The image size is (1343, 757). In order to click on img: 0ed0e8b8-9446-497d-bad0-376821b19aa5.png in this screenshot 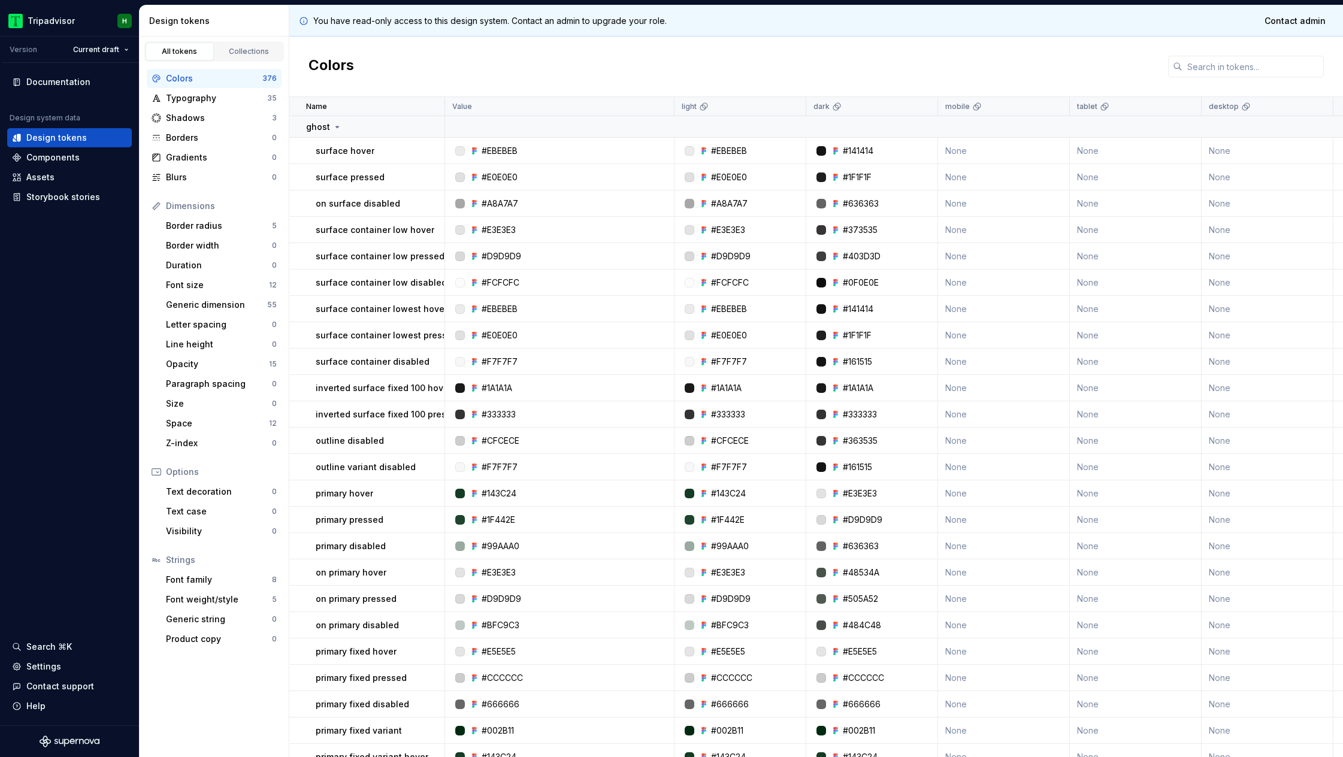, I will do `click(16, 21)`.